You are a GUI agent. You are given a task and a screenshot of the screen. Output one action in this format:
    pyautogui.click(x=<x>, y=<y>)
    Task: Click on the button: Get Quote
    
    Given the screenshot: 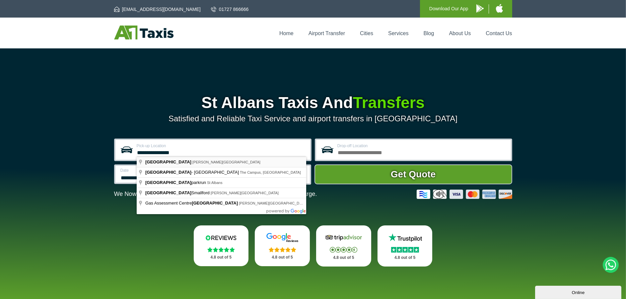 What is the action you would take?
    pyautogui.click(x=413, y=174)
    